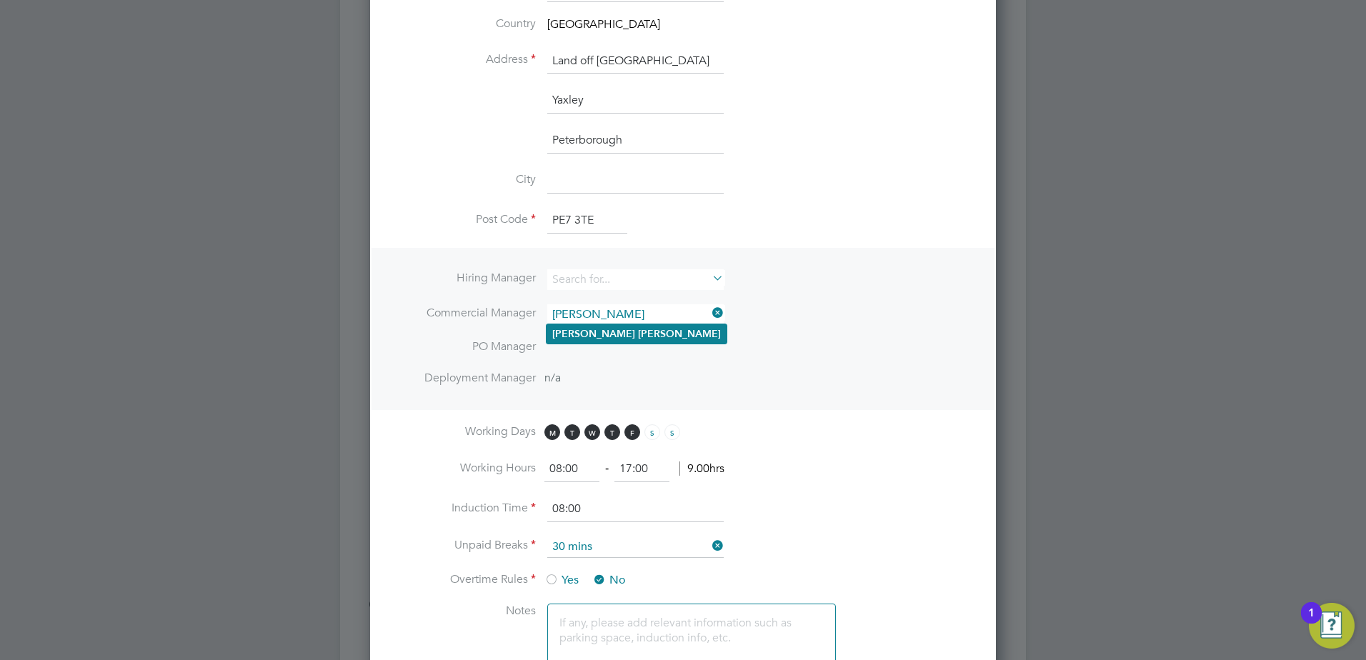 This screenshot has height=660, width=1366. I want to click on label: PO Manager, so click(464, 346).